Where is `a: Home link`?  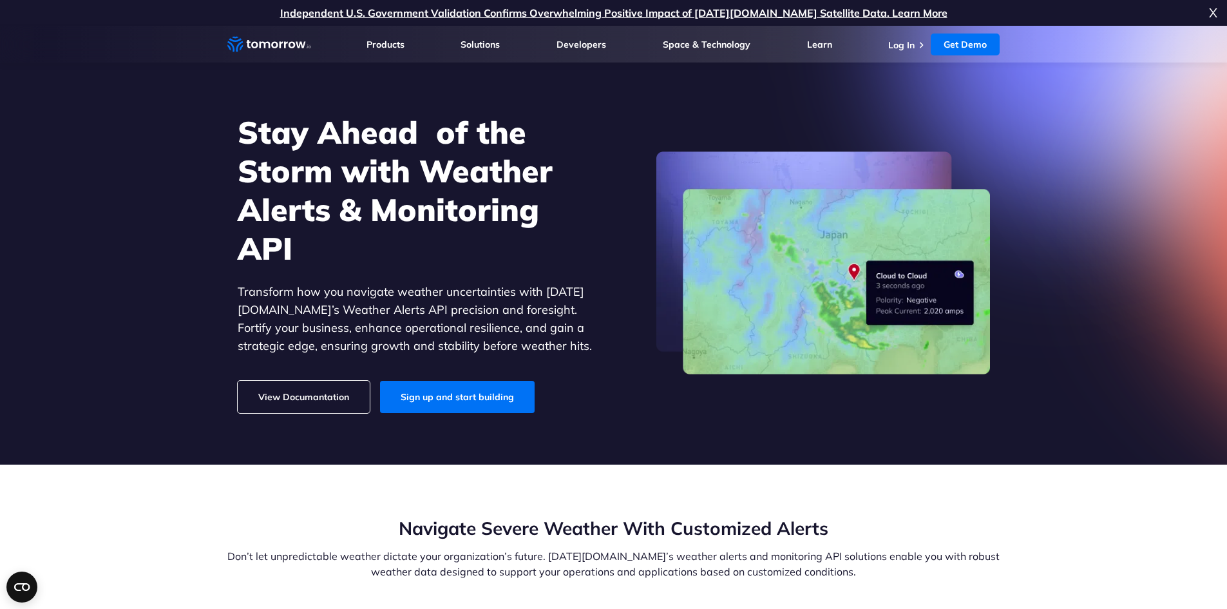
a: Home link is located at coordinates (269, 44).